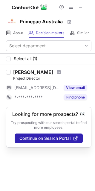 The width and height of the screenshot is (95, 191). What do you see at coordinates (49, 114) in the screenshot?
I see `header: Looking for more prospects? 👀` at bounding box center [49, 114].